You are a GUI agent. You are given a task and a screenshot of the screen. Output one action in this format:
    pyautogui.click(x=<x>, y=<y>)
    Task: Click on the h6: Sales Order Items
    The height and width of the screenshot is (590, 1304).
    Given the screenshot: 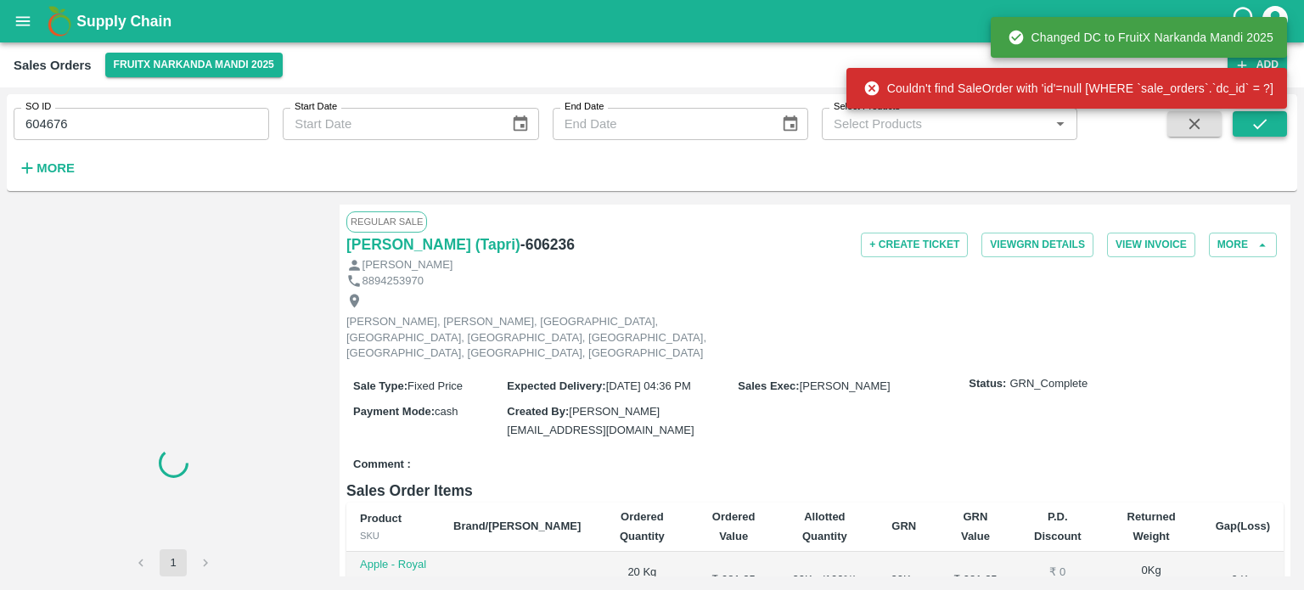 What is the action you would take?
    pyautogui.click(x=815, y=491)
    